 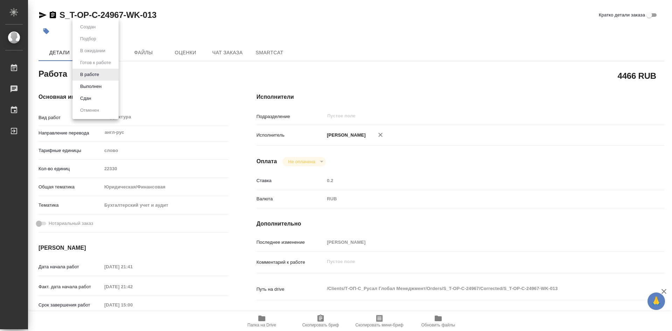 I want to click on button: Отменен, so click(x=90, y=110).